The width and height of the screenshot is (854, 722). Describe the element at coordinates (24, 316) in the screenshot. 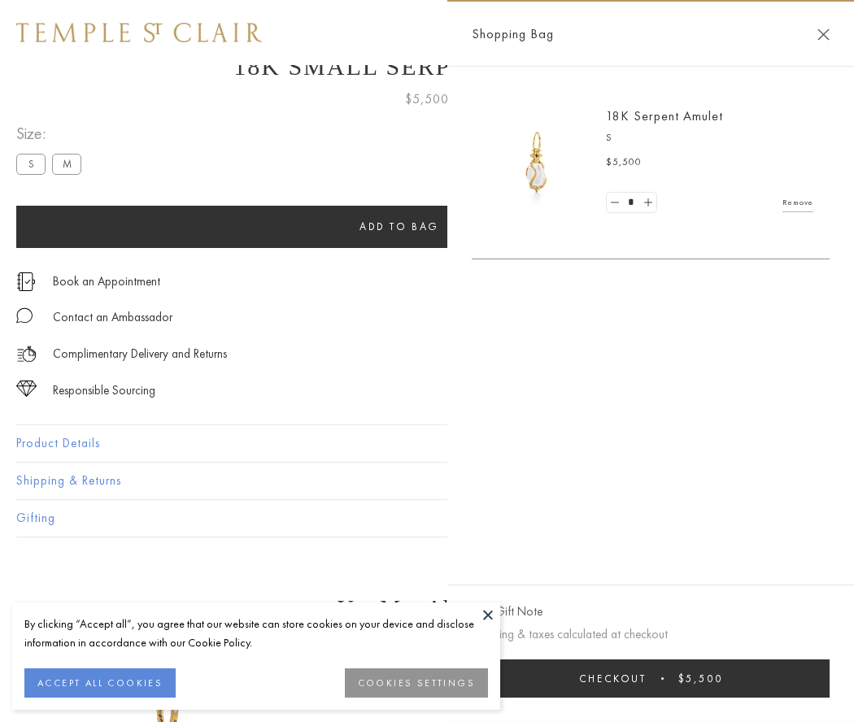

I see `img: MessageIcon-01_2.svg` at that location.